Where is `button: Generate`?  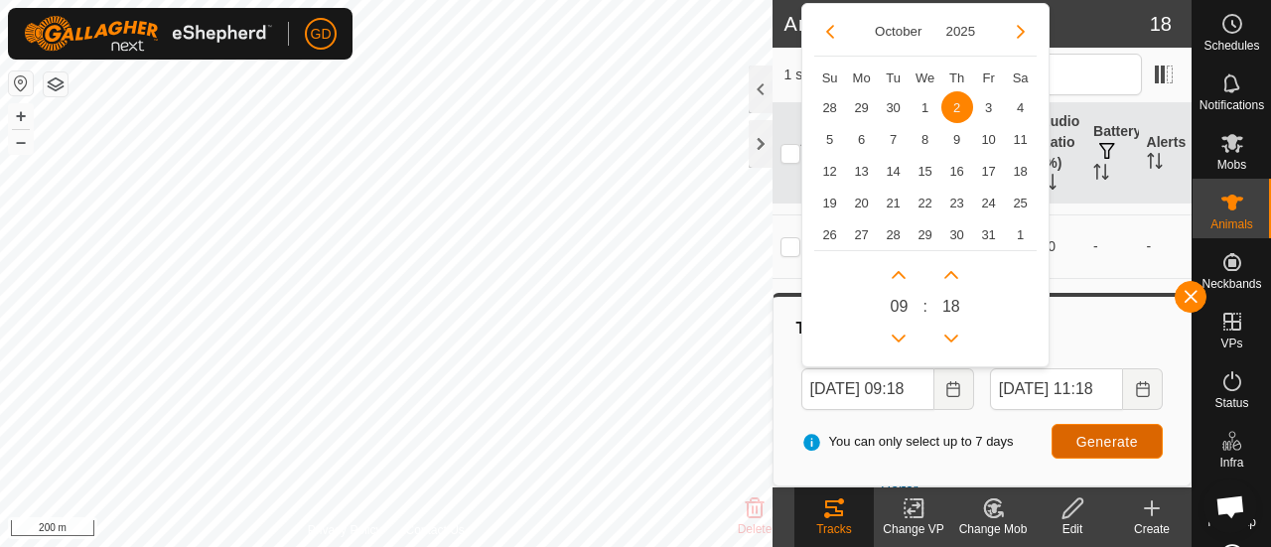 button: Generate is located at coordinates (1107, 441).